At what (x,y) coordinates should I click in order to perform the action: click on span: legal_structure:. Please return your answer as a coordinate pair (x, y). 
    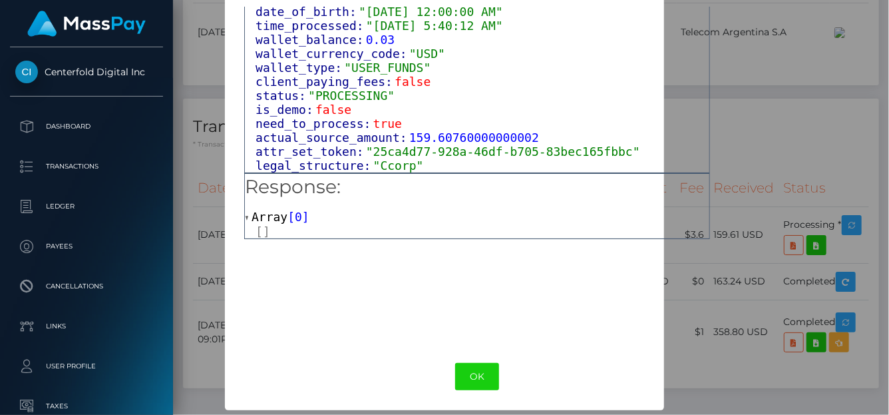
    Looking at the image, I should click on (314, 165).